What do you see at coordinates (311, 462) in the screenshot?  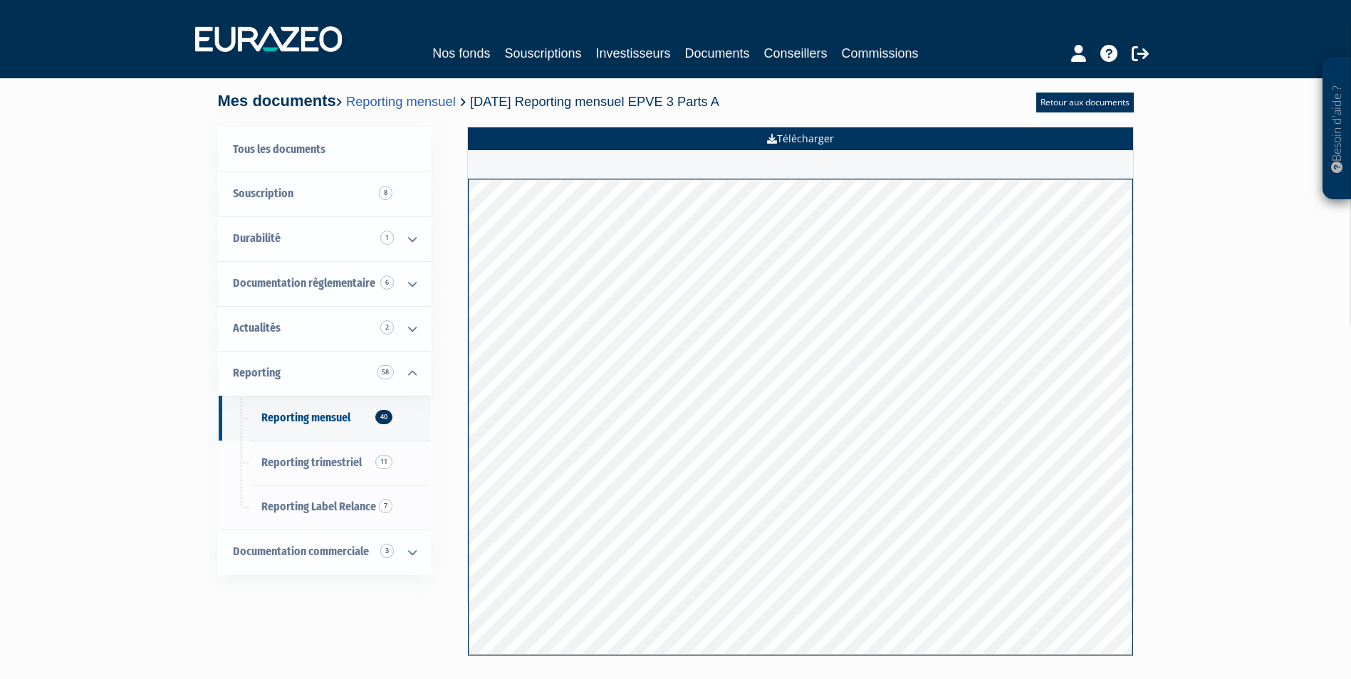 I see `span: Reporting trimestriel` at bounding box center [311, 462].